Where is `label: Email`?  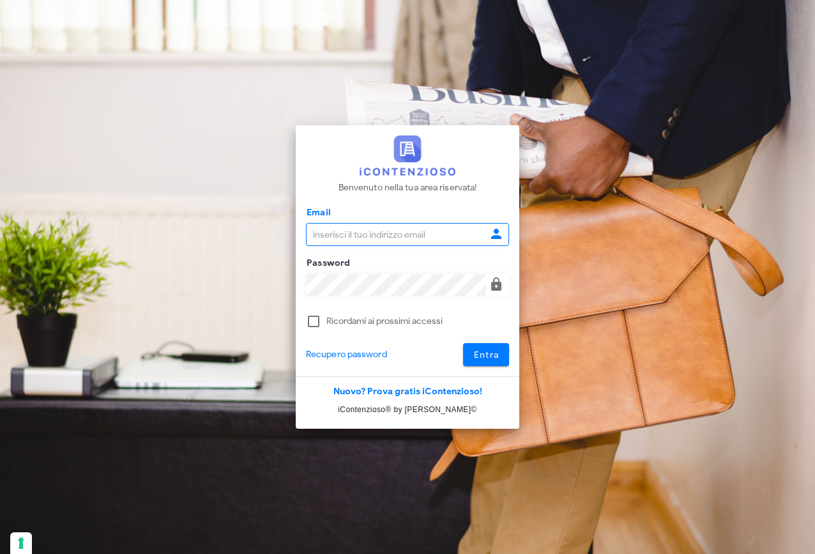
label: Email is located at coordinates (317, 213).